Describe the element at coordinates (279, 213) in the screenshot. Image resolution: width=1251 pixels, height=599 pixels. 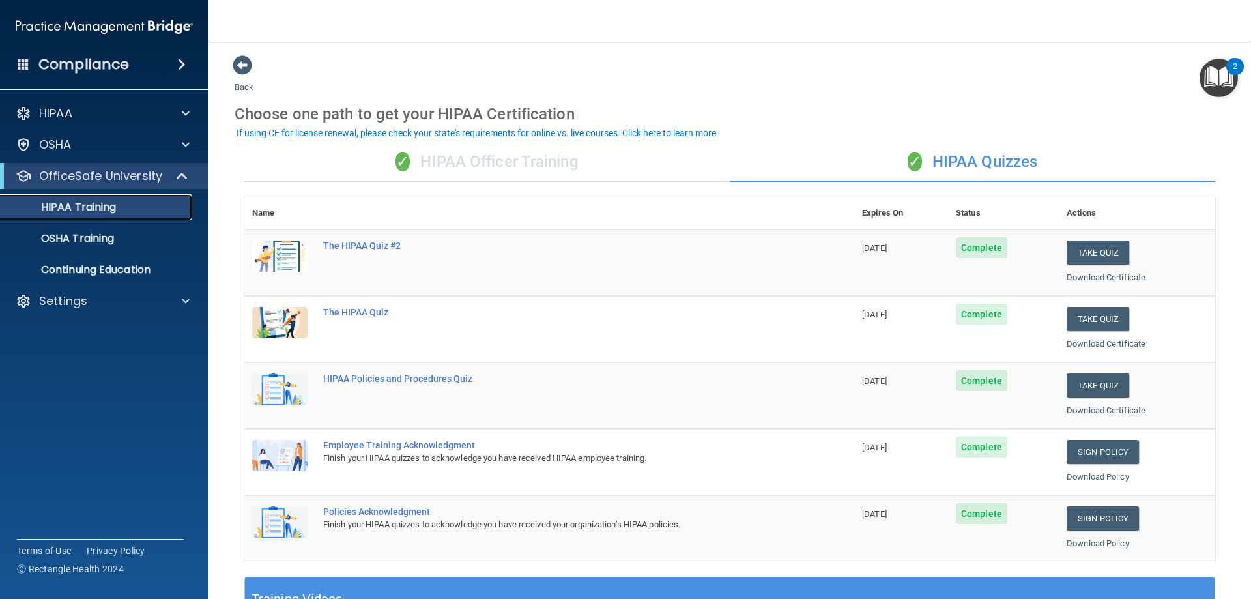
I see `th: Name` at that location.